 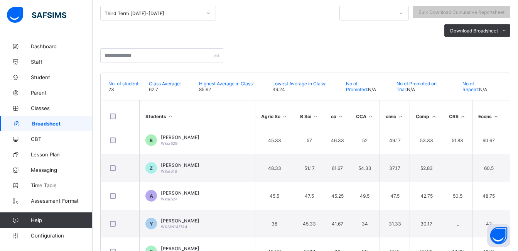 I want to click on span: No of Promoted:, so click(x=357, y=86).